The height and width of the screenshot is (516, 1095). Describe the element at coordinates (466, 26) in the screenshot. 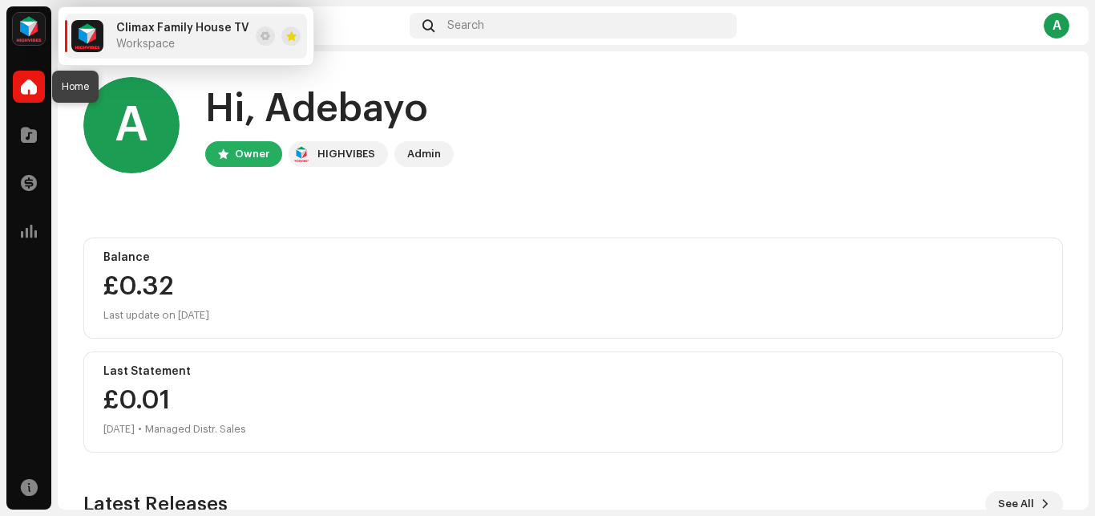

I see `span: Search` at that location.